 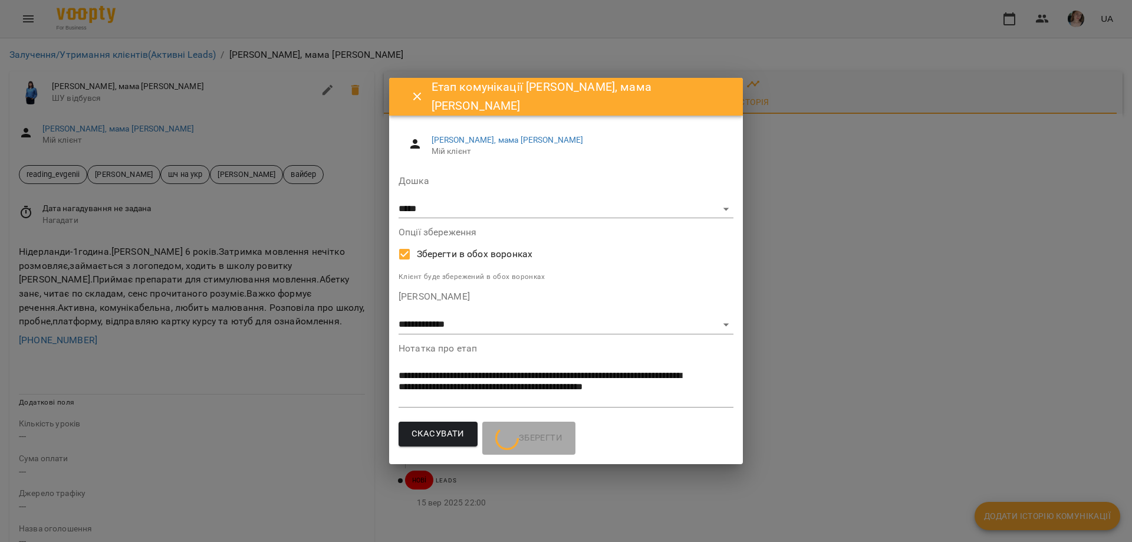 What do you see at coordinates (418, 97) in the screenshot?
I see `button: Close` at bounding box center [418, 97].